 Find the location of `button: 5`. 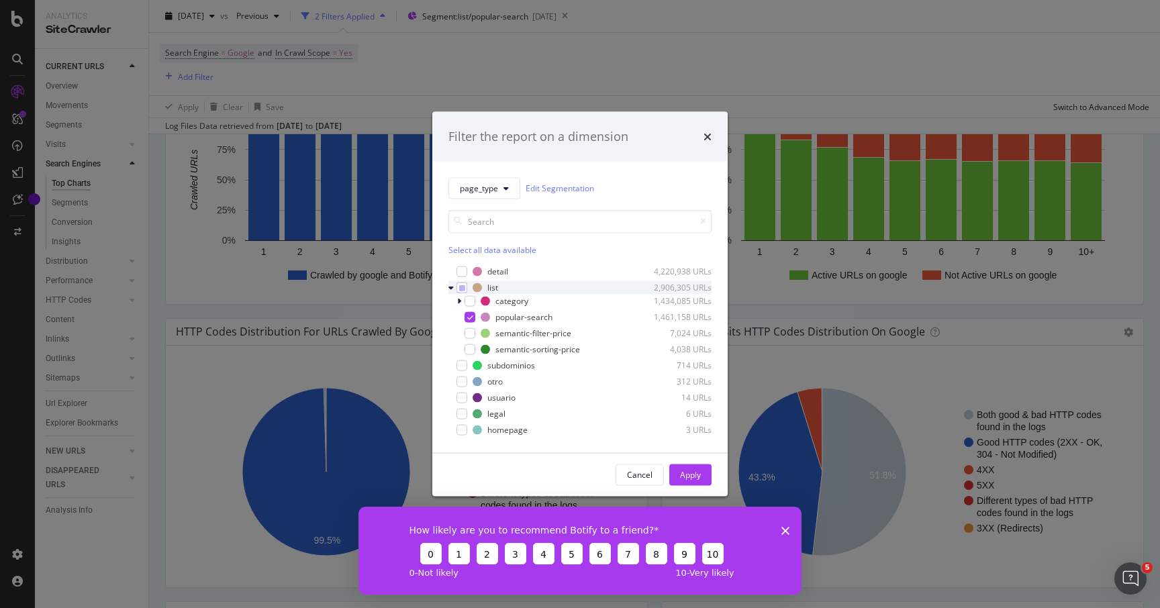

button: 5 is located at coordinates (213, 47).